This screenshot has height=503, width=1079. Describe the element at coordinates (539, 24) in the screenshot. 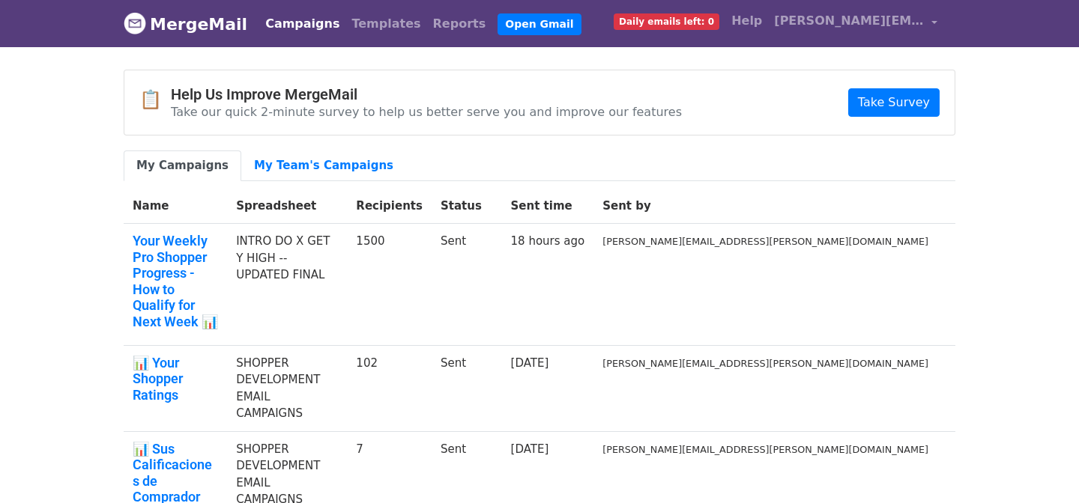

I see `a: Open Gmail` at that location.